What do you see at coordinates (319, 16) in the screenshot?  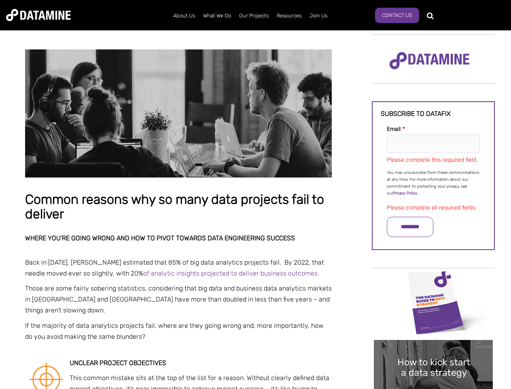 I see `a: Join Us` at bounding box center [319, 16].